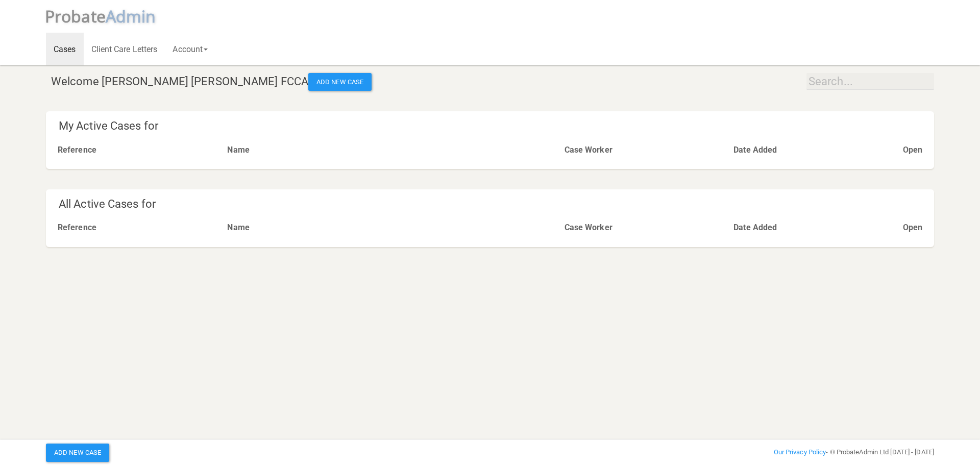  I want to click on span: dmin, so click(136, 16).